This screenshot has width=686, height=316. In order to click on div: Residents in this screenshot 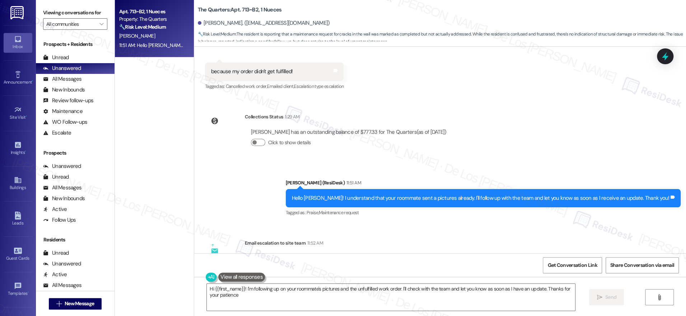, I will do `click(75, 240)`.